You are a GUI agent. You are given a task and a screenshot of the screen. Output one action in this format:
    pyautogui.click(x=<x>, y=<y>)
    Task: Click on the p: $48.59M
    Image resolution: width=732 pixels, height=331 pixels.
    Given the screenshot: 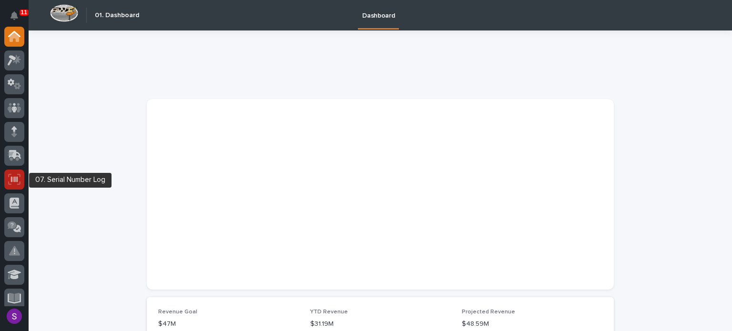 What is the action you would take?
    pyautogui.click(x=532, y=324)
    